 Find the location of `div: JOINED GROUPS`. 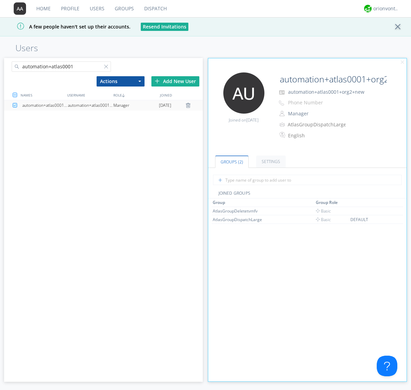

div: JOINED GROUPS is located at coordinates (308, 194).